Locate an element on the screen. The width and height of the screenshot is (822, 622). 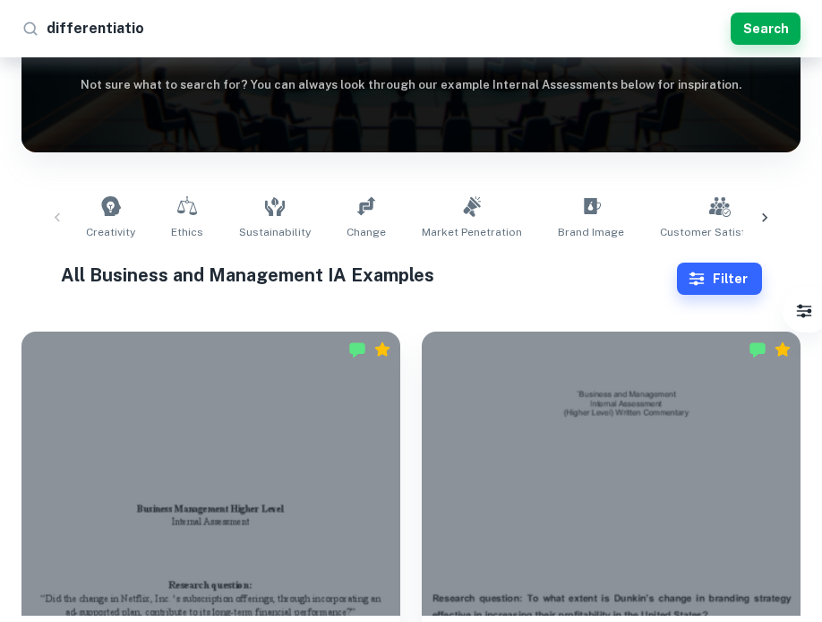
span: Market Penetration is located at coordinates (472, 232).